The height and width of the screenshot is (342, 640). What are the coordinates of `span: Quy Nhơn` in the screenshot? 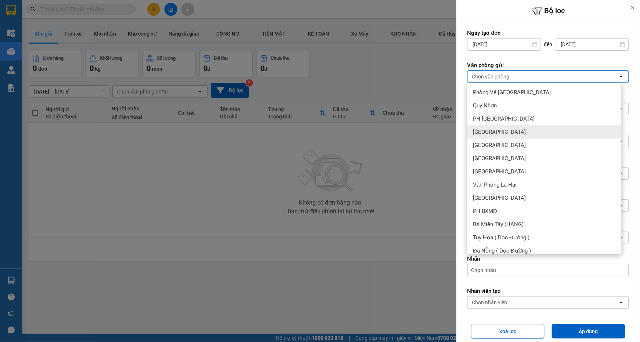 It's located at (485, 106).